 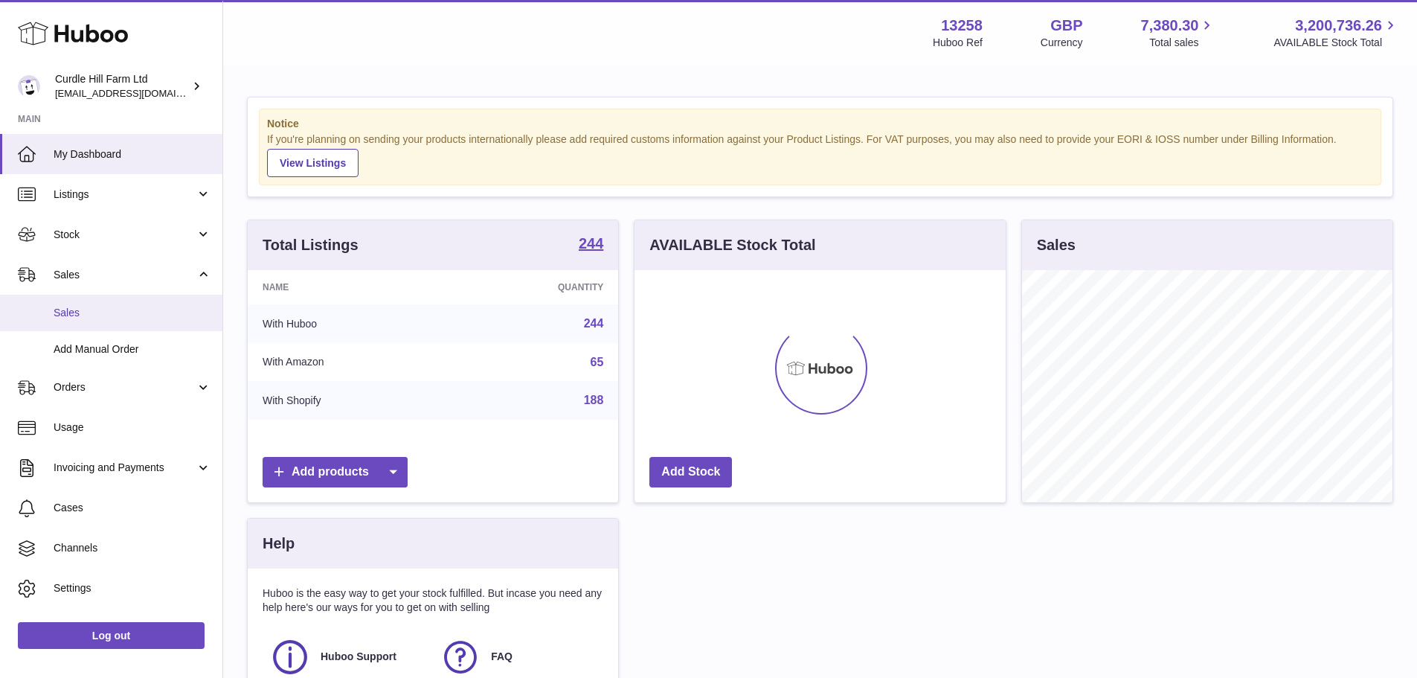 What do you see at coordinates (122, 86) in the screenshot?
I see `div: Curdle Hill Farm Ltd` at bounding box center [122, 86].